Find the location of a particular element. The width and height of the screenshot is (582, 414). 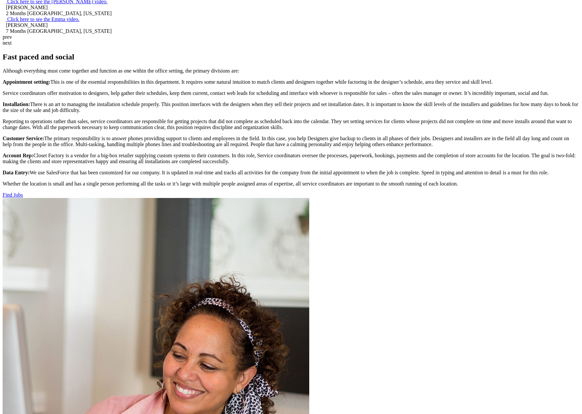

span: Click here to see the Emma video. is located at coordinates (43, 19).